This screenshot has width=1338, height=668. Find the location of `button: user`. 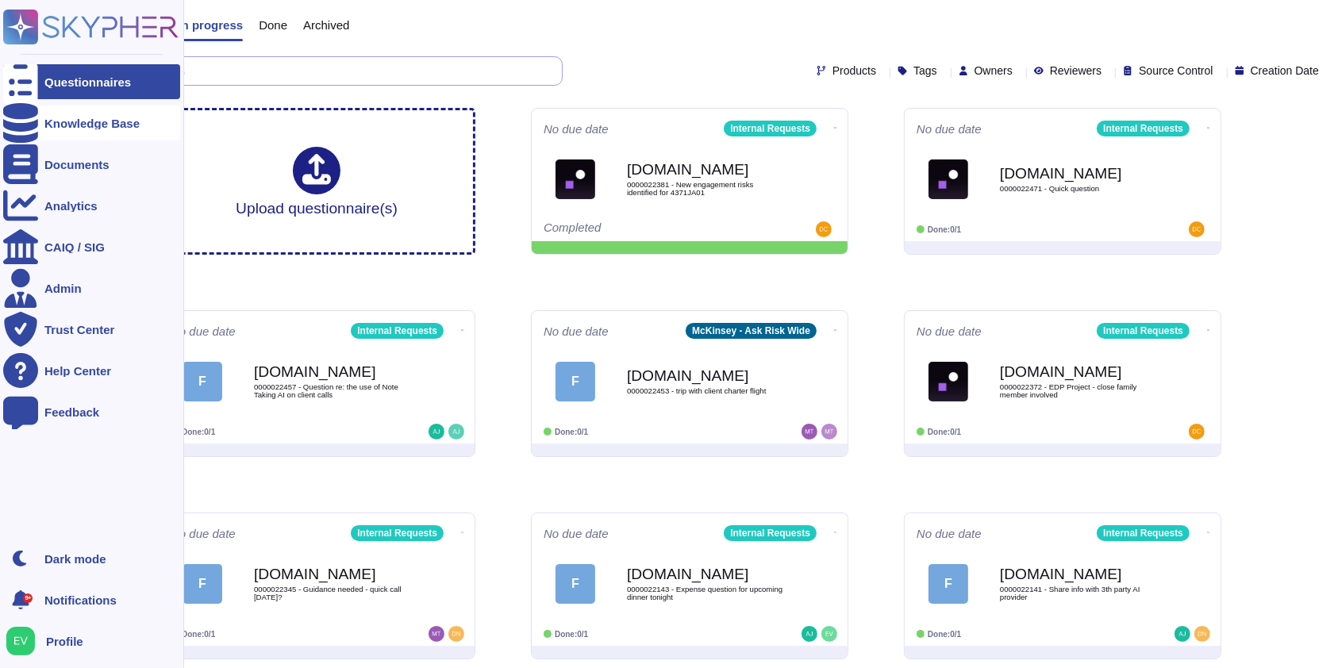

button: user is located at coordinates (25, 641).